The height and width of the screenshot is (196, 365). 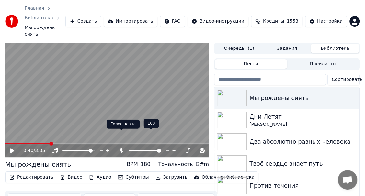 What do you see at coordinates (239, 48) in the screenshot?
I see `button: Очередь` at bounding box center [239, 48].